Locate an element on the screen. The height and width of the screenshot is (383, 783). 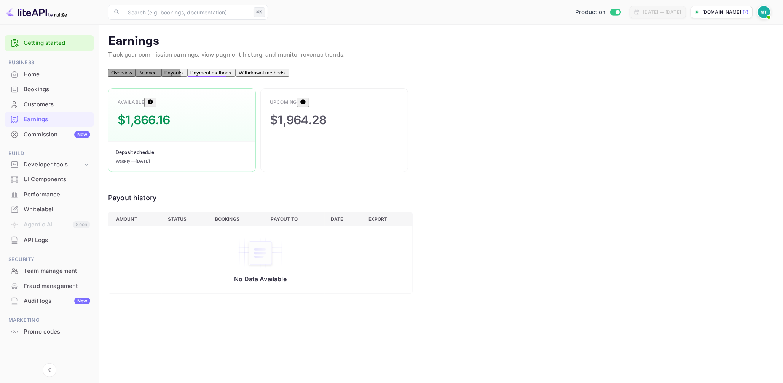
img: empty-state-table.svg is located at coordinates (260, 253).